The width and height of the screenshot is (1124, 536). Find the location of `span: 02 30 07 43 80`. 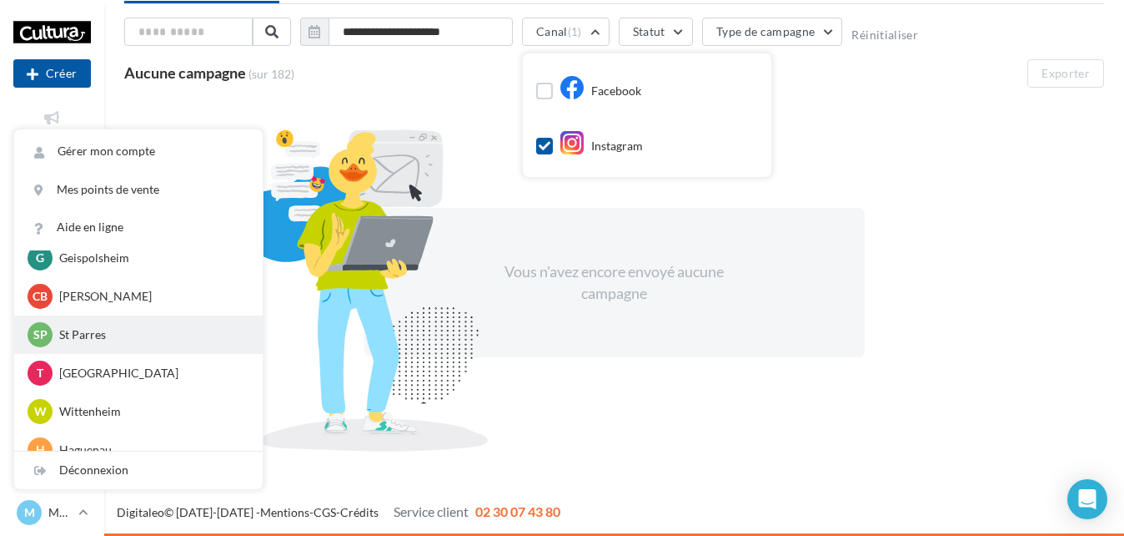

span: 02 30 07 43 80 is located at coordinates (518, 510).